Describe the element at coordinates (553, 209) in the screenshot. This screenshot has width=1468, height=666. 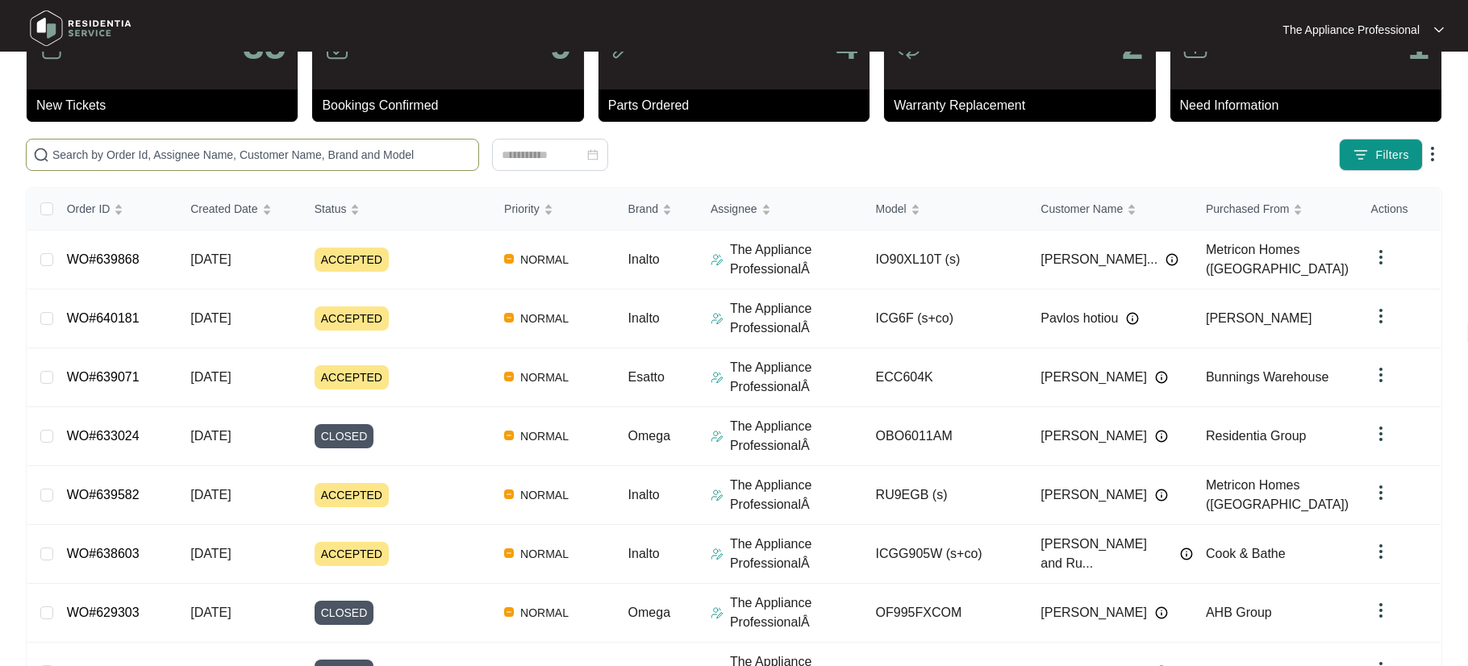
I see `th: Priority` at that location.